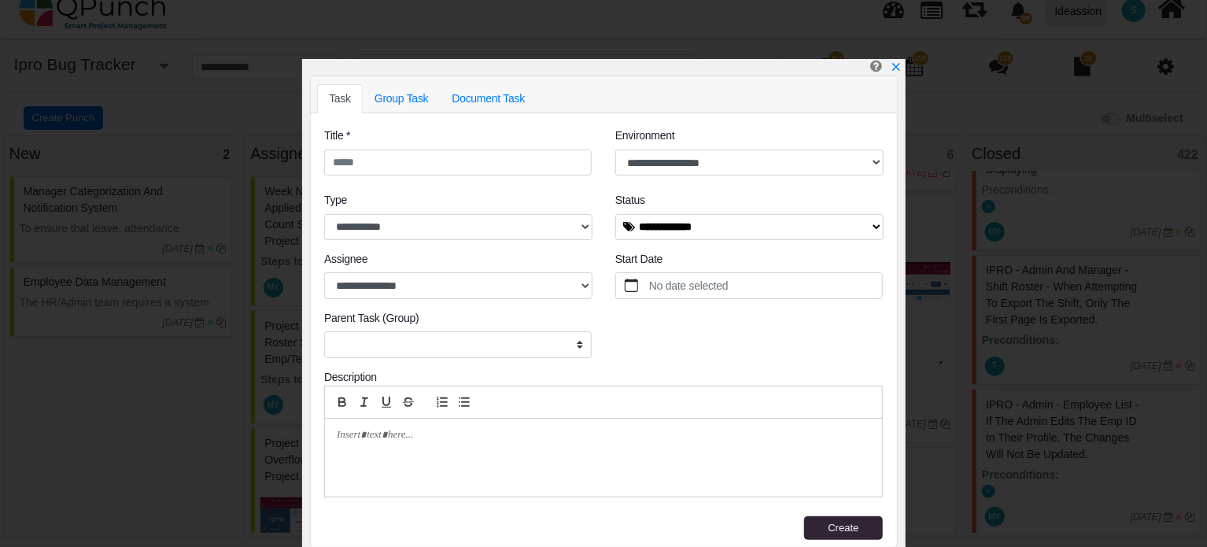 This screenshot has width=1207, height=547. Describe the element at coordinates (876, 65) in the screenshot. I see `i: Create Punch` at that location.